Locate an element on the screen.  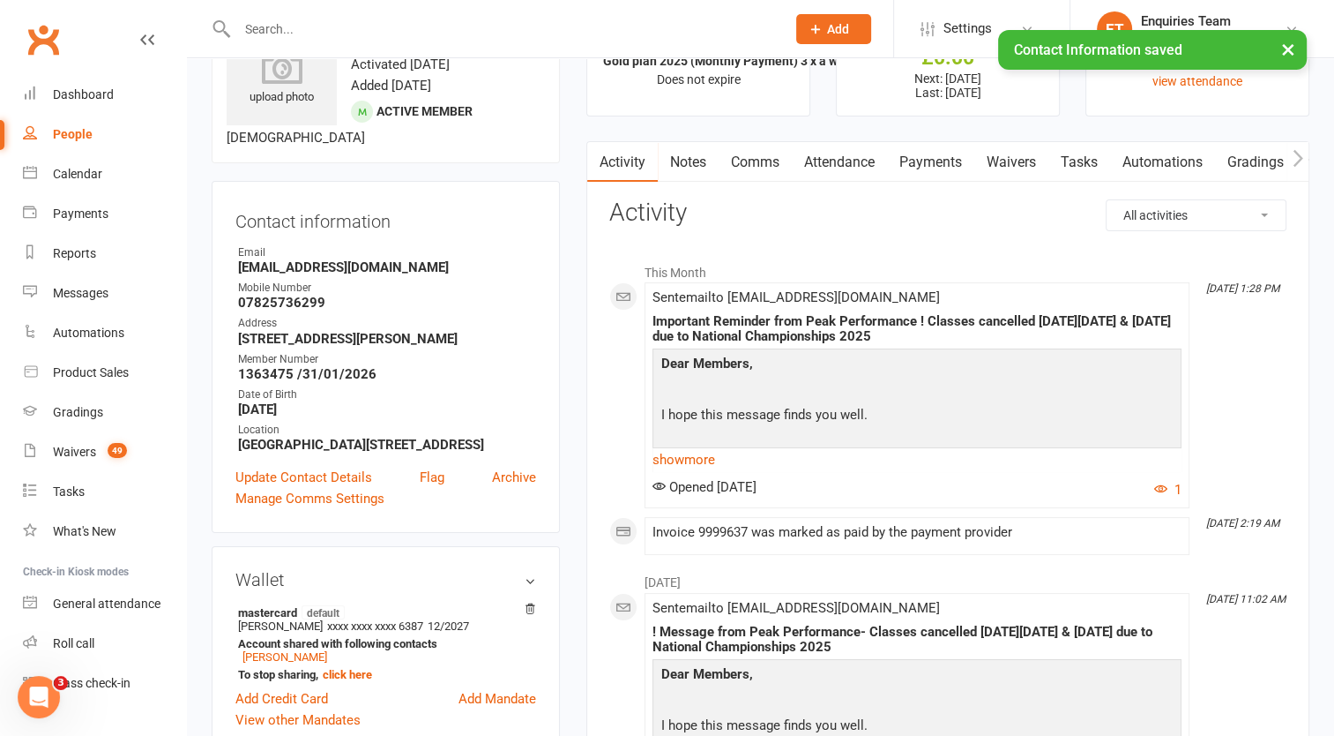
a: Add Mandate is located at coordinates (497, 699).